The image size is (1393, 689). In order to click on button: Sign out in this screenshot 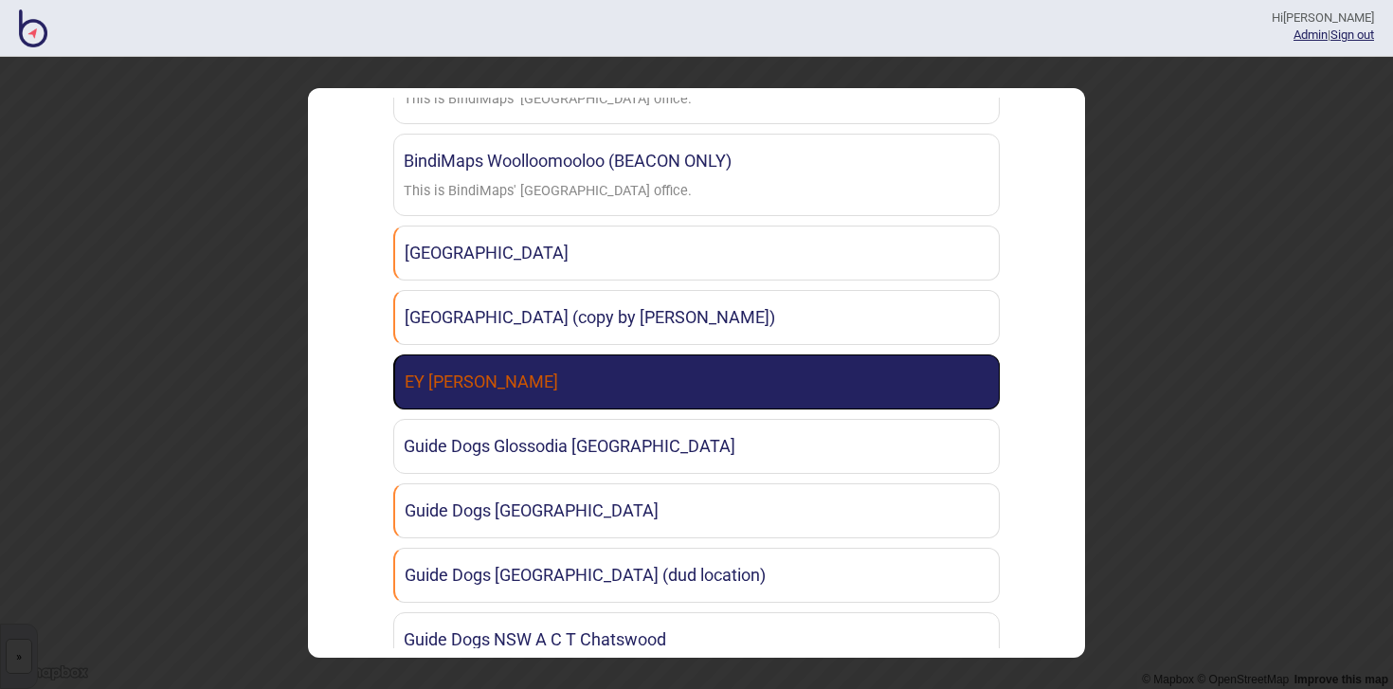, I will do `click(1352, 34)`.